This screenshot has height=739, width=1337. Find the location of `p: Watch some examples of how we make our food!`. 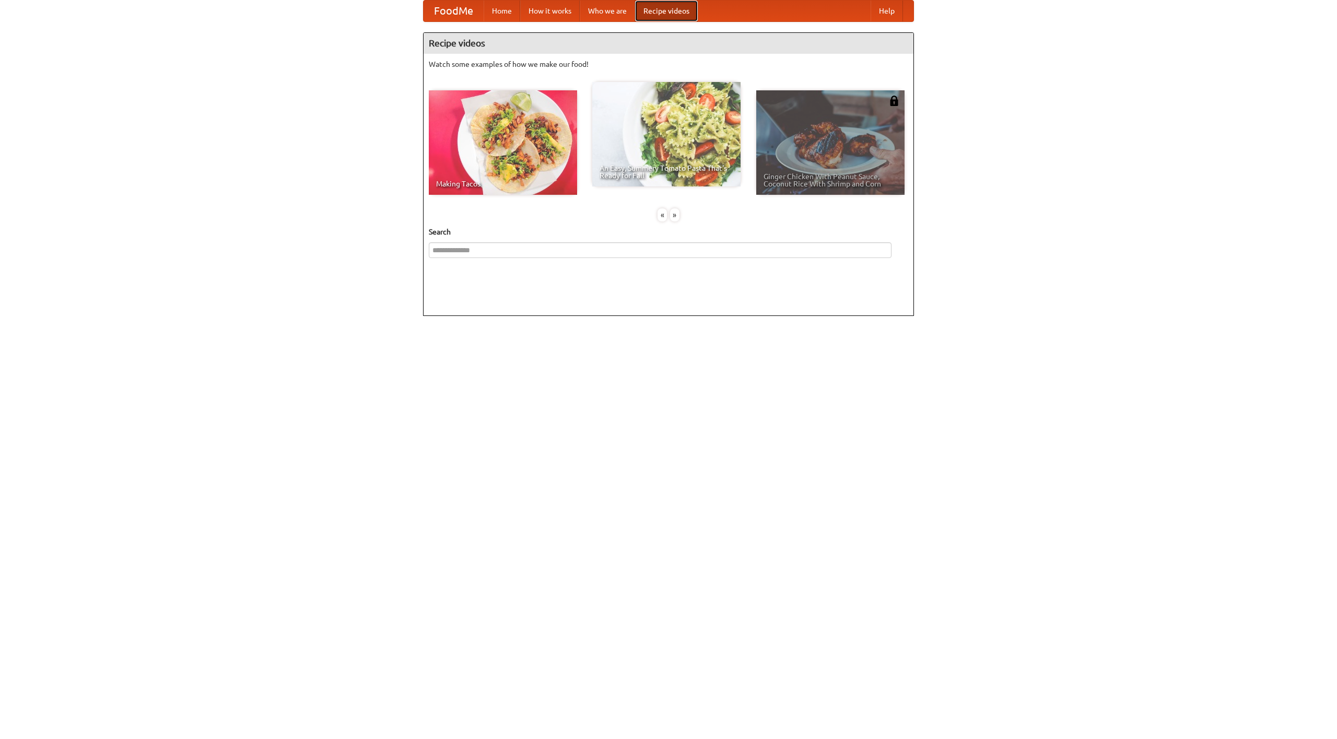

p: Watch some examples of how we make our food! is located at coordinates (668, 64).